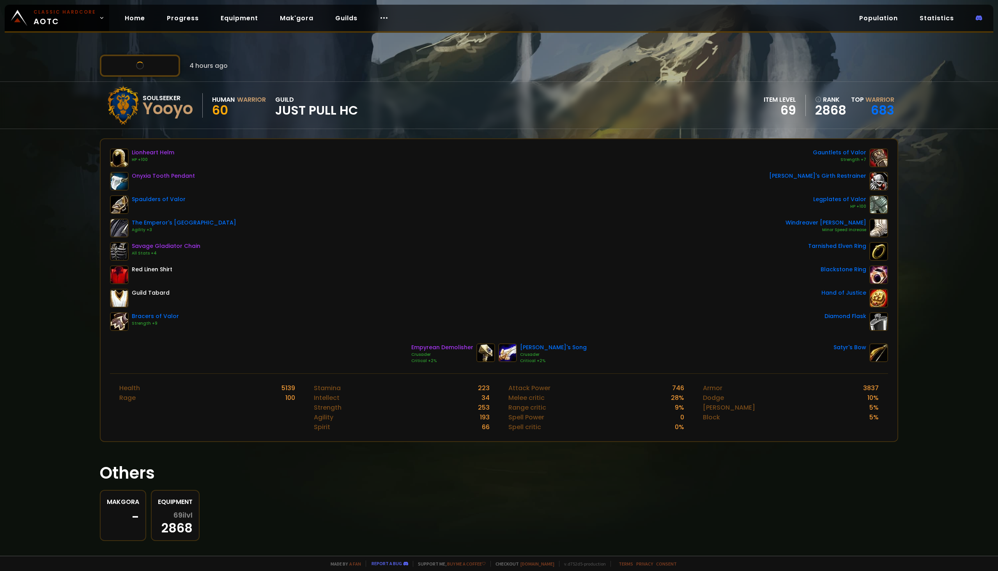  What do you see at coordinates (779, 110) in the screenshot?
I see `div: 69` at bounding box center [779, 110].